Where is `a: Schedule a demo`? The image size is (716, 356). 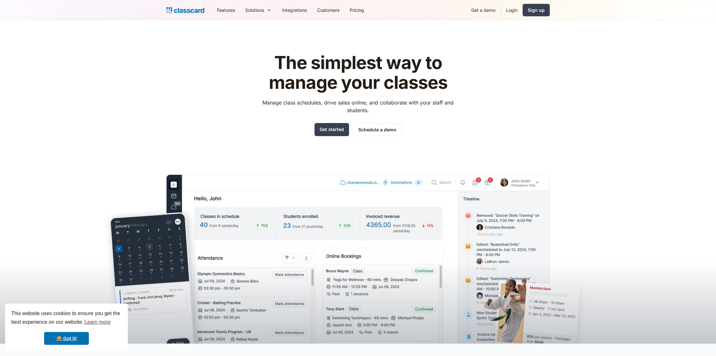
a: Schedule a demo is located at coordinates (377, 129).